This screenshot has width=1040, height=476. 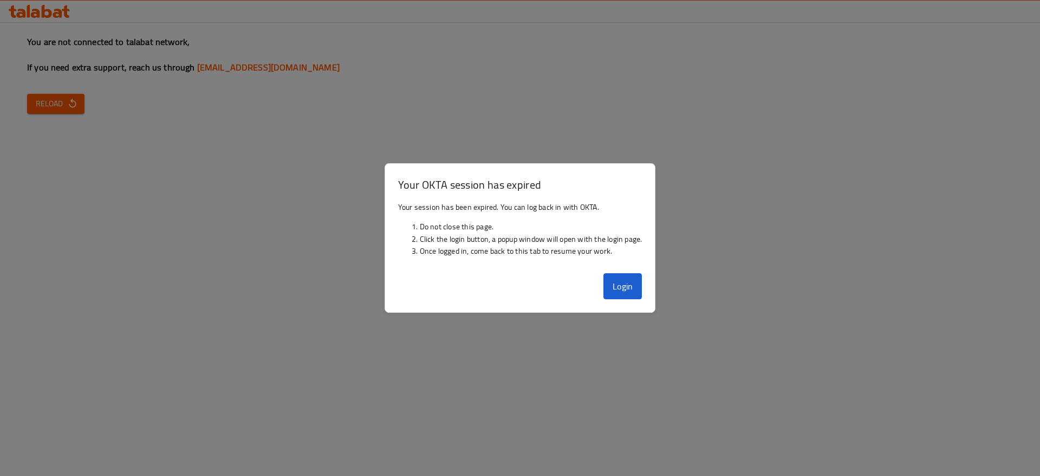 What do you see at coordinates (623, 286) in the screenshot?
I see `button: Login` at bounding box center [623, 286].